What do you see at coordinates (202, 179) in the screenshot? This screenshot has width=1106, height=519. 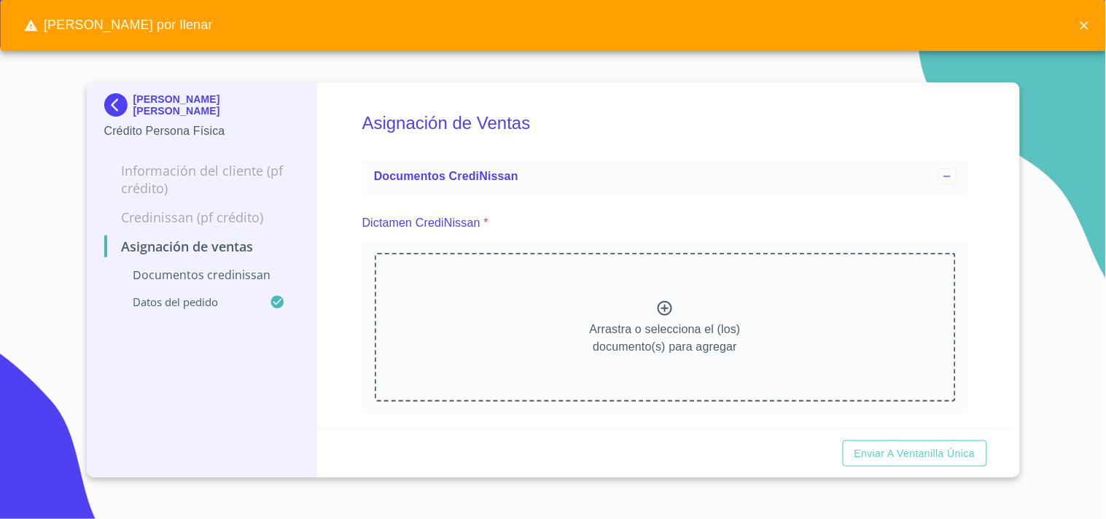 I see `p: Información del cliente (PF crédito)` at bounding box center [202, 179].